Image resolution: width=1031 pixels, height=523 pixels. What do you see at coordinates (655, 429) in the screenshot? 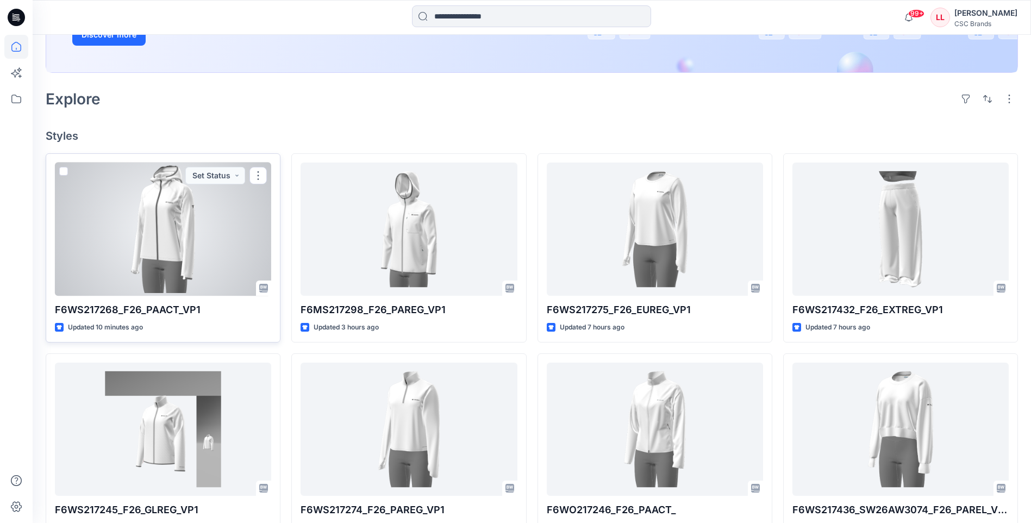
I see `a: F6WO217246_F26_PAACT_` at bounding box center [655, 429].